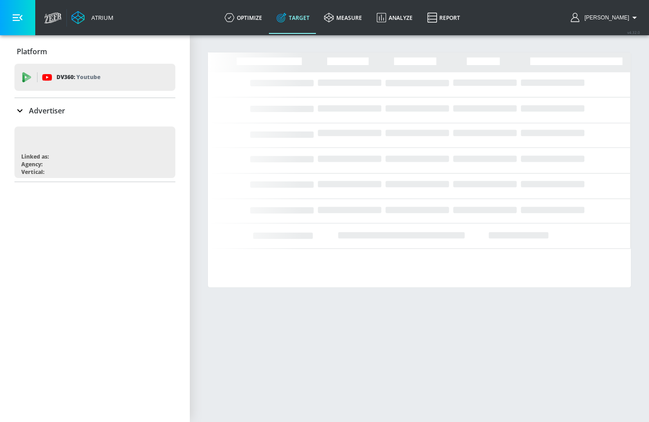 The width and height of the screenshot is (649, 422). Describe the element at coordinates (443, 18) in the screenshot. I see `a: Report` at that location.